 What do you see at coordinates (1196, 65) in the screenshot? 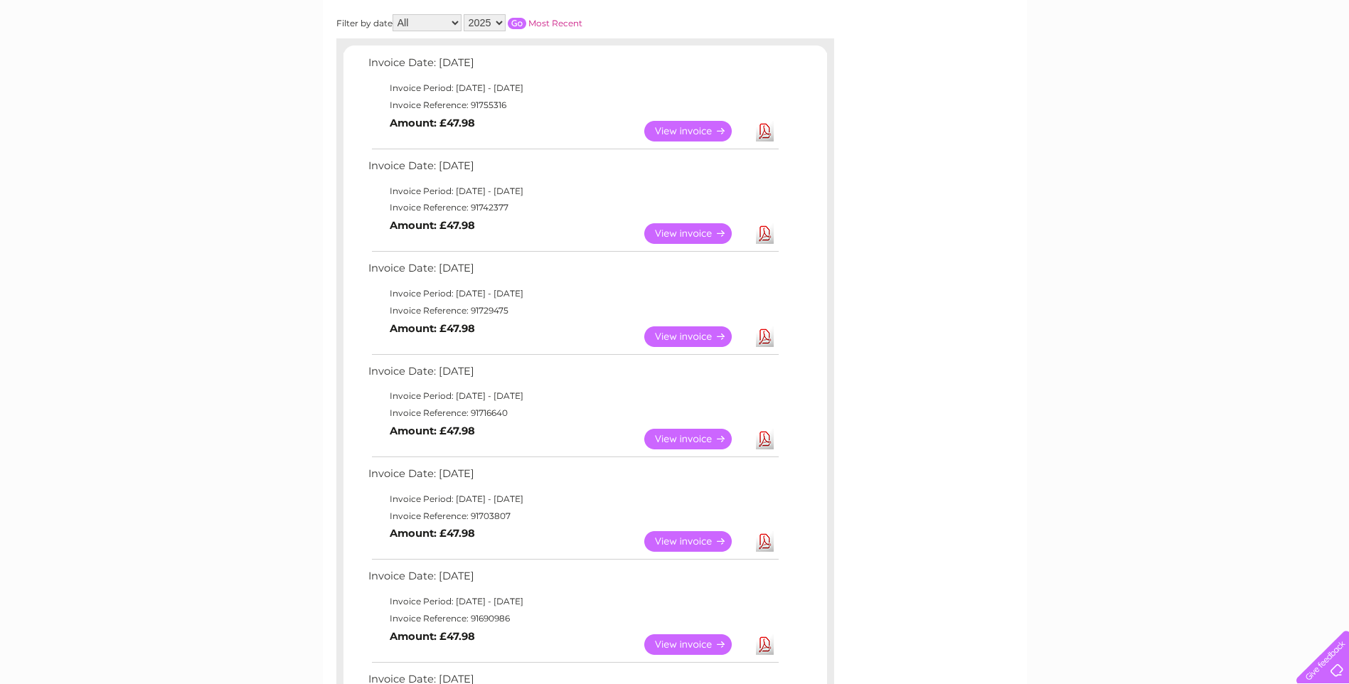
I see `a: Telecoms` at bounding box center [1196, 65].